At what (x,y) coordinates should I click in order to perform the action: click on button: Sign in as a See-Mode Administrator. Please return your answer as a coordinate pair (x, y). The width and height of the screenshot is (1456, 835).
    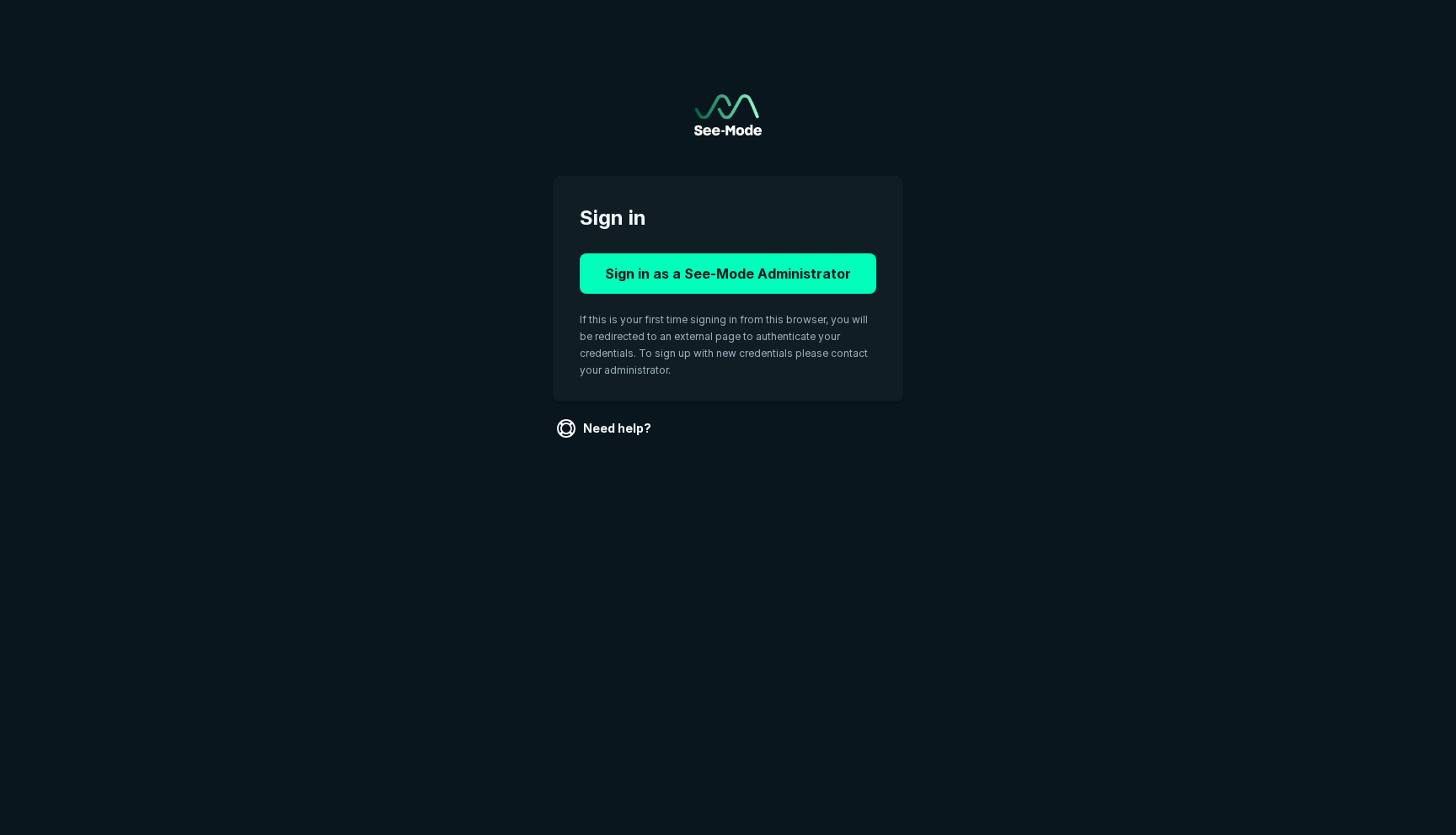
    Looking at the image, I should click on (728, 273).